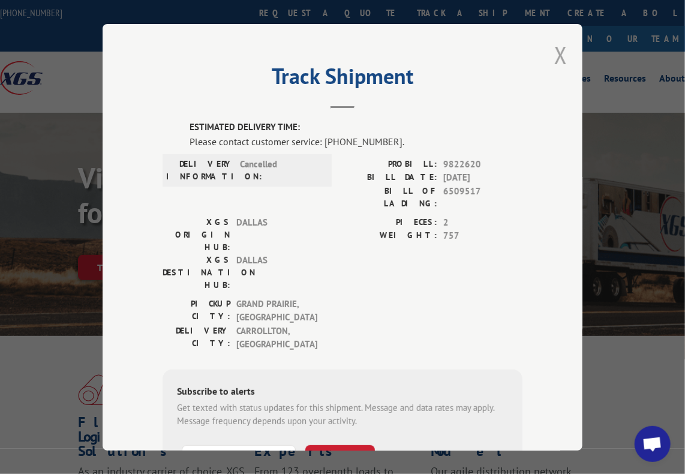 The width and height of the screenshot is (685, 474). Describe the element at coordinates (196, 310) in the screenshot. I see `label: PICKUP CITY:` at that location.